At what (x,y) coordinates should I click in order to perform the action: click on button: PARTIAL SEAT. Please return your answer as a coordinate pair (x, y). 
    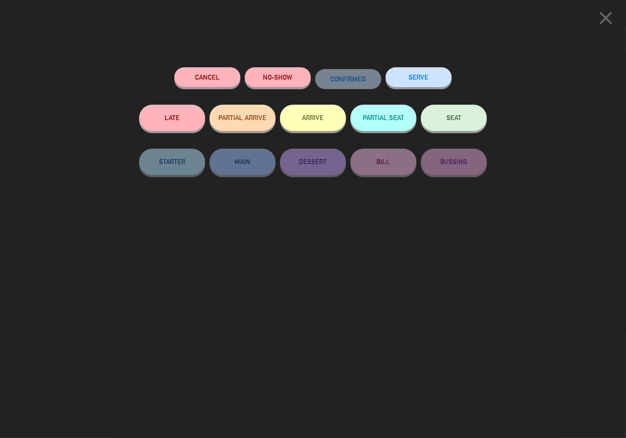
    Looking at the image, I should click on (383, 118).